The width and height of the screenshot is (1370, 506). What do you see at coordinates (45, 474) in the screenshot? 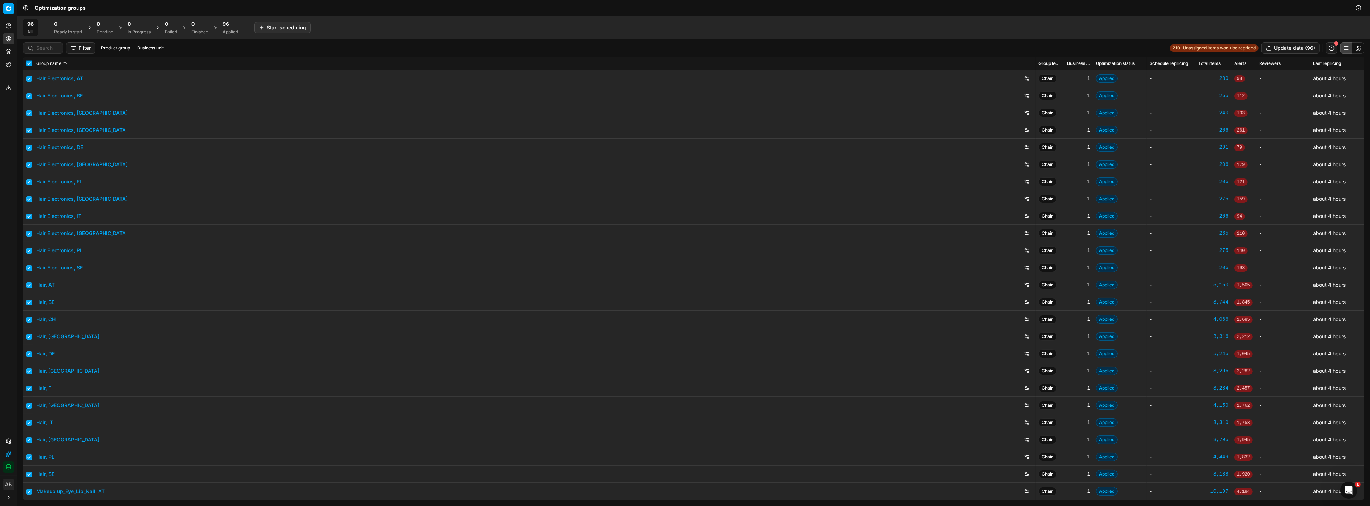
I see `a: Hair, SE` at bounding box center [45, 474].